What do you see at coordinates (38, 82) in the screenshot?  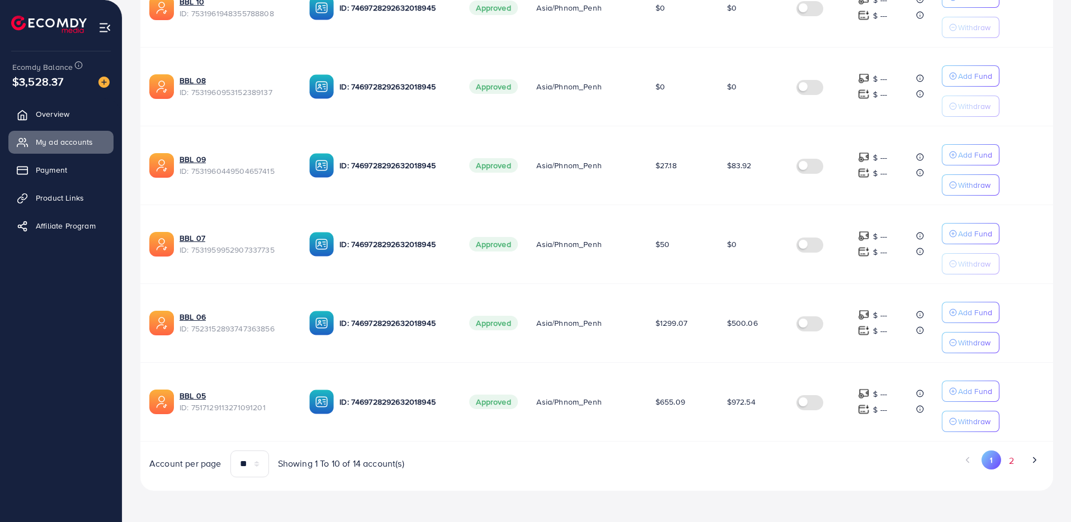 I see `span: $3,528.37` at bounding box center [38, 82].